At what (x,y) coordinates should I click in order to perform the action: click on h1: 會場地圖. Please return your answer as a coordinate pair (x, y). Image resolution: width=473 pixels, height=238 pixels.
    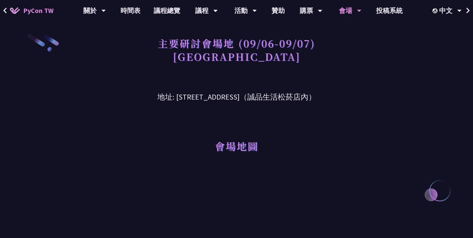
    Looking at the image, I should click on (237, 146).